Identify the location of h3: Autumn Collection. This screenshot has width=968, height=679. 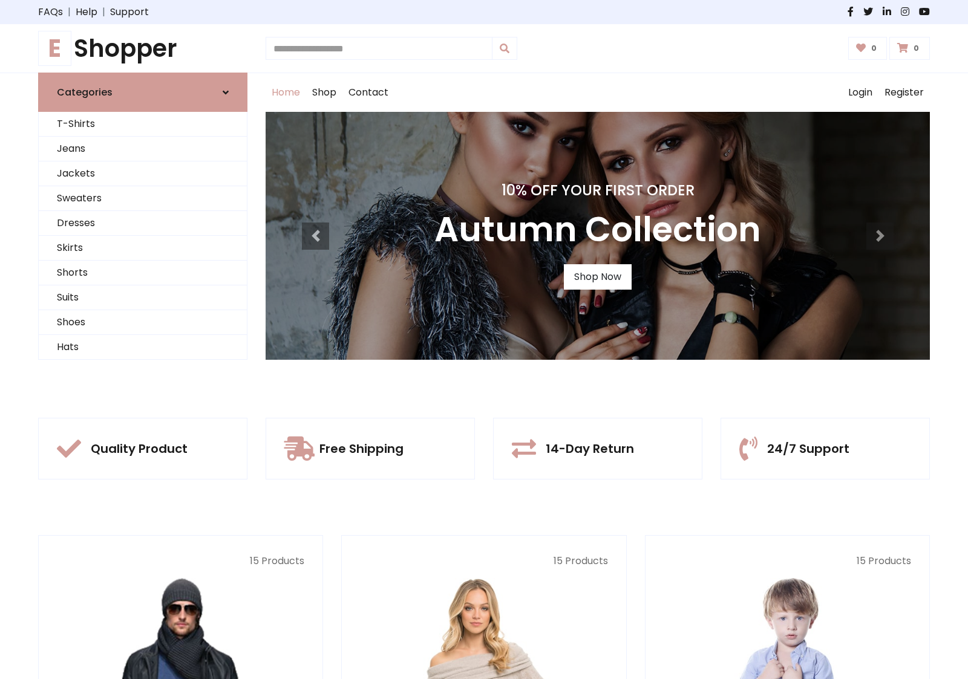
(598, 229).